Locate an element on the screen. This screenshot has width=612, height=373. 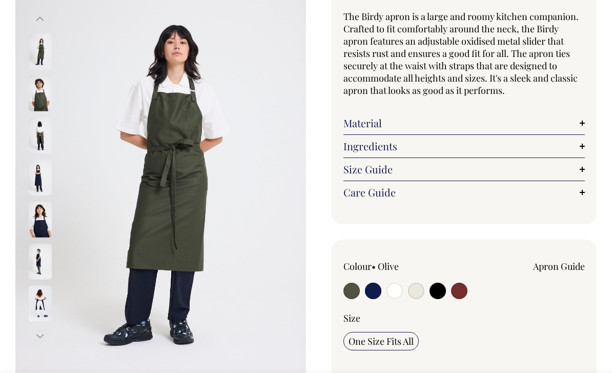
div: Size is located at coordinates (464, 318).